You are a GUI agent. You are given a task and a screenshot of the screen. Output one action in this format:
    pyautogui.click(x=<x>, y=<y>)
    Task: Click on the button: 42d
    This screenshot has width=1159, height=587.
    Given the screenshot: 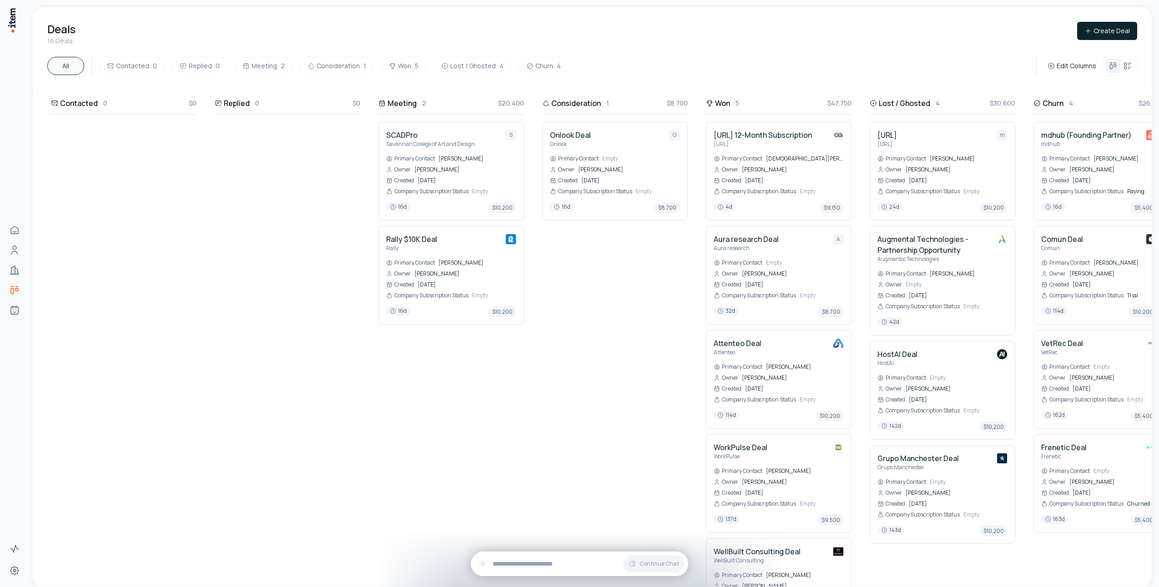 What is the action you would take?
    pyautogui.click(x=890, y=323)
    